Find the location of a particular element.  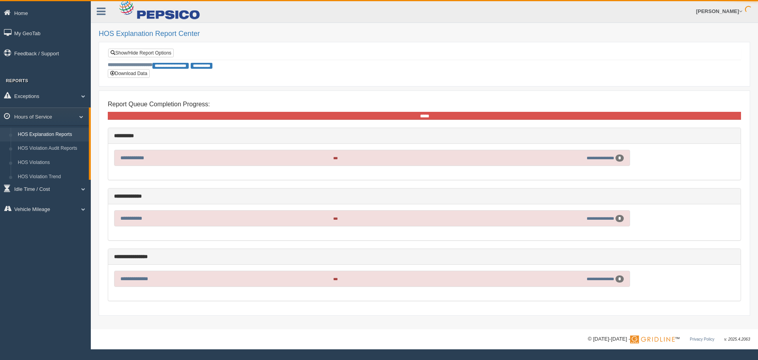

a: HOS Violations is located at coordinates (51, 163).